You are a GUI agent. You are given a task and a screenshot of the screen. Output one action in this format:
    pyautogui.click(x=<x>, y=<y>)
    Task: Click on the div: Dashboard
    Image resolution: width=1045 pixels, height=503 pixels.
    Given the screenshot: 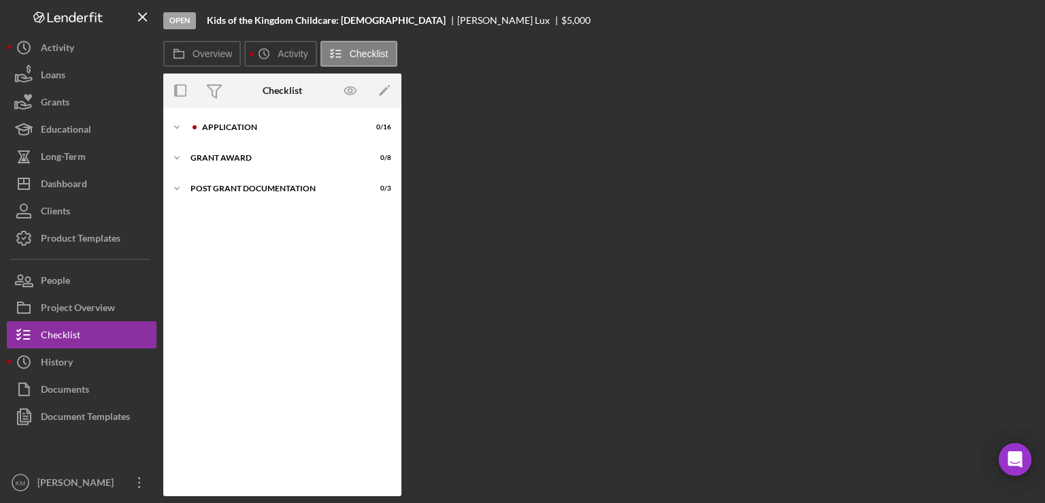 What is the action you would take?
    pyautogui.click(x=64, y=185)
    